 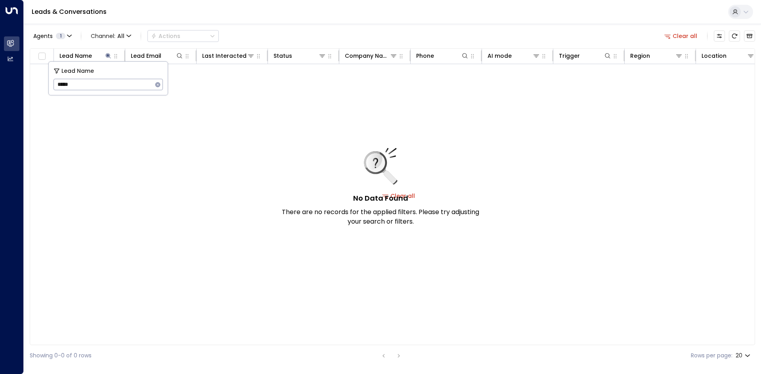 What do you see at coordinates (719, 36) in the screenshot?
I see `button: Customize` at bounding box center [719, 36].